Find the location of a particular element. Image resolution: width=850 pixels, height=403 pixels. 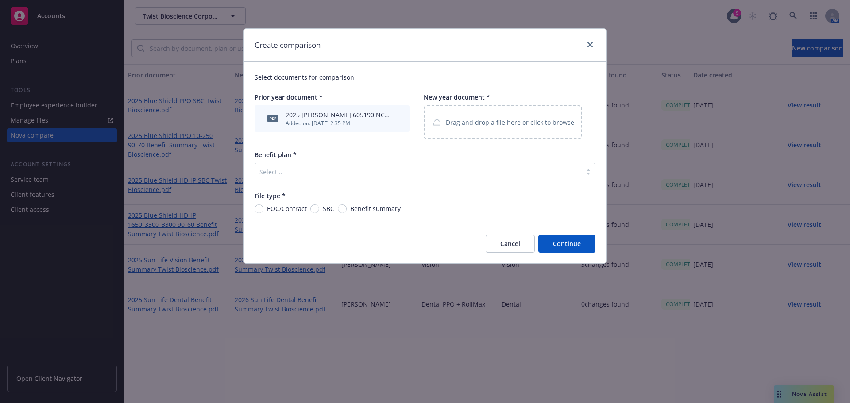

a: close is located at coordinates (590, 45).